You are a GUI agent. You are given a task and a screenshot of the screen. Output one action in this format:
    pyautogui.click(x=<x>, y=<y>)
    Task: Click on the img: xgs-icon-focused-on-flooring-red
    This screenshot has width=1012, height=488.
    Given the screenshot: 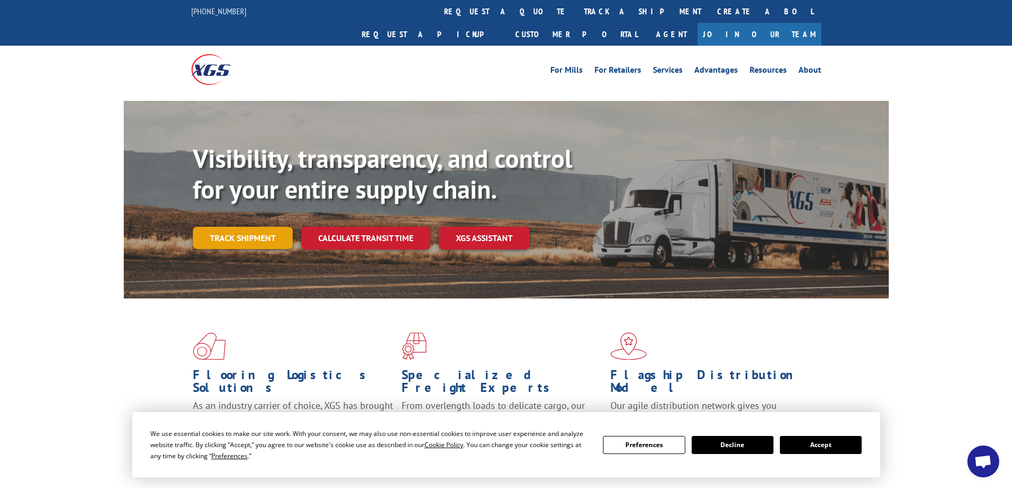 What is the action you would take?
    pyautogui.click(x=414, y=346)
    